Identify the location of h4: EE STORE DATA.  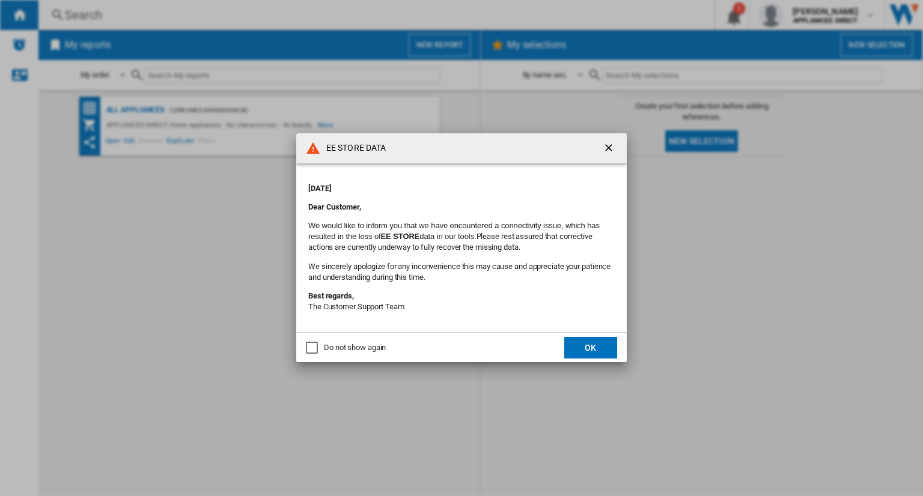
(353, 148).